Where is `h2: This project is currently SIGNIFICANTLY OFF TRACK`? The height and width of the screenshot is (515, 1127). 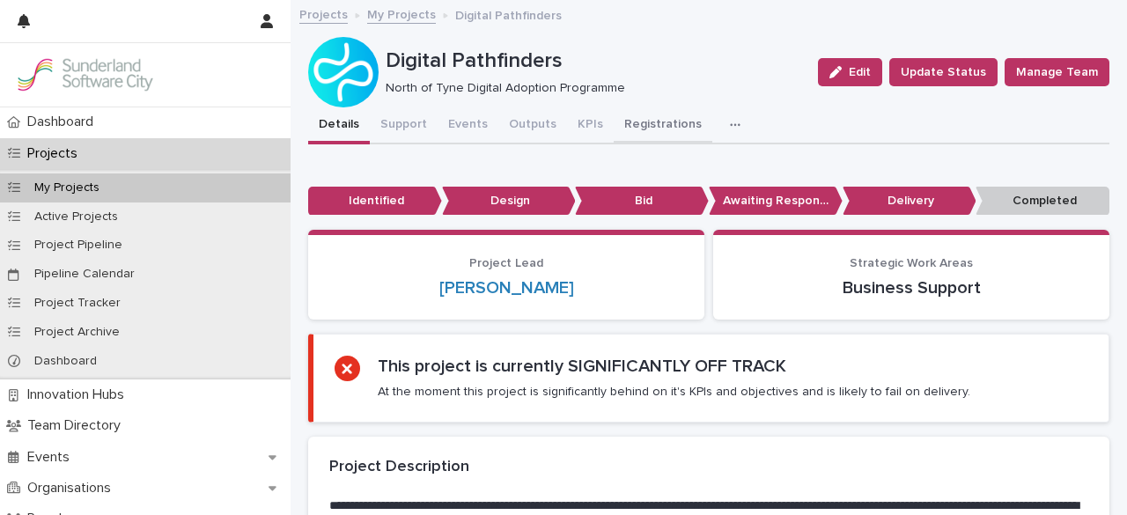
h2: This project is currently SIGNIFICANTLY OFF TRACK is located at coordinates (582, 366).